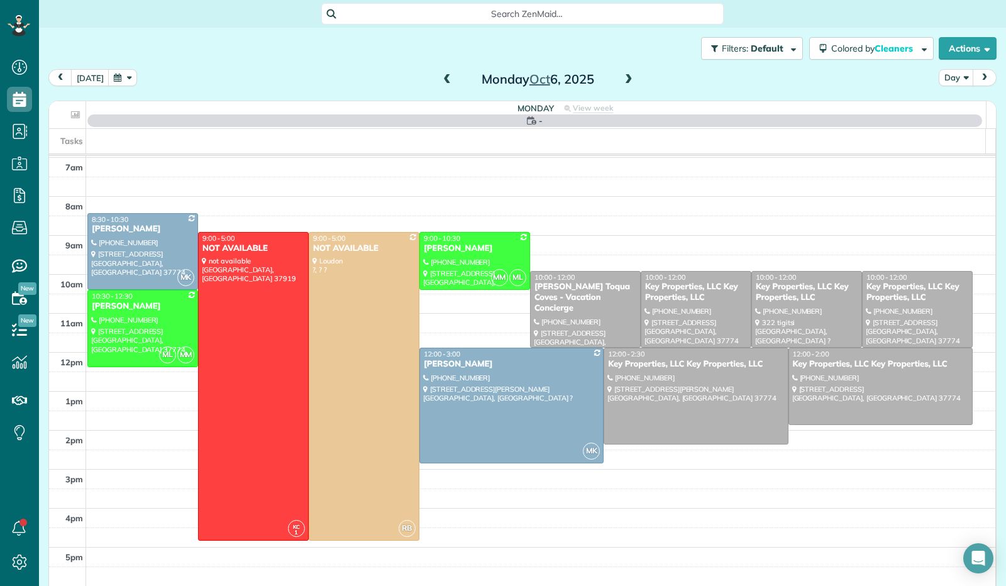 The image size is (1006, 586). What do you see at coordinates (297, 526) in the screenshot?
I see `span: KC` at bounding box center [297, 526].